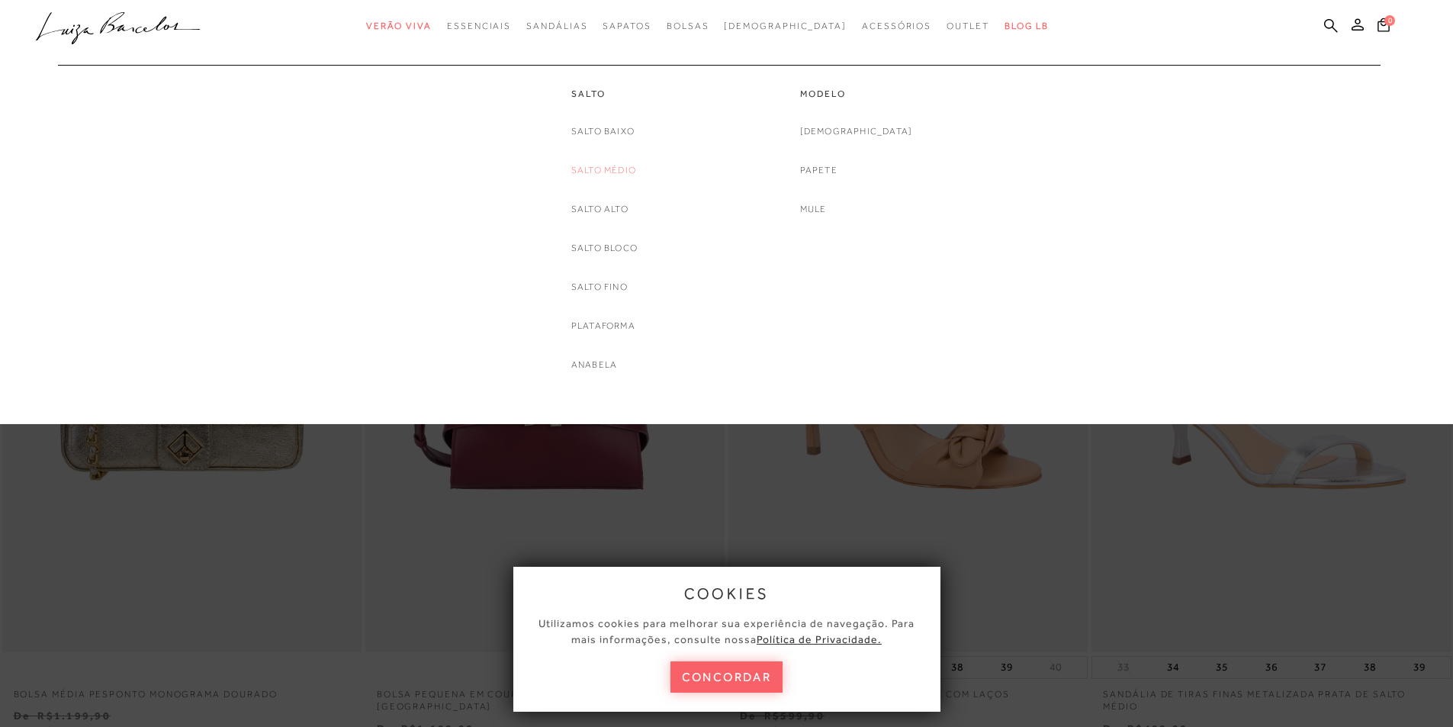  Describe the element at coordinates (819, 639) in the screenshot. I see `u: Política de Privacidade.` at that location.